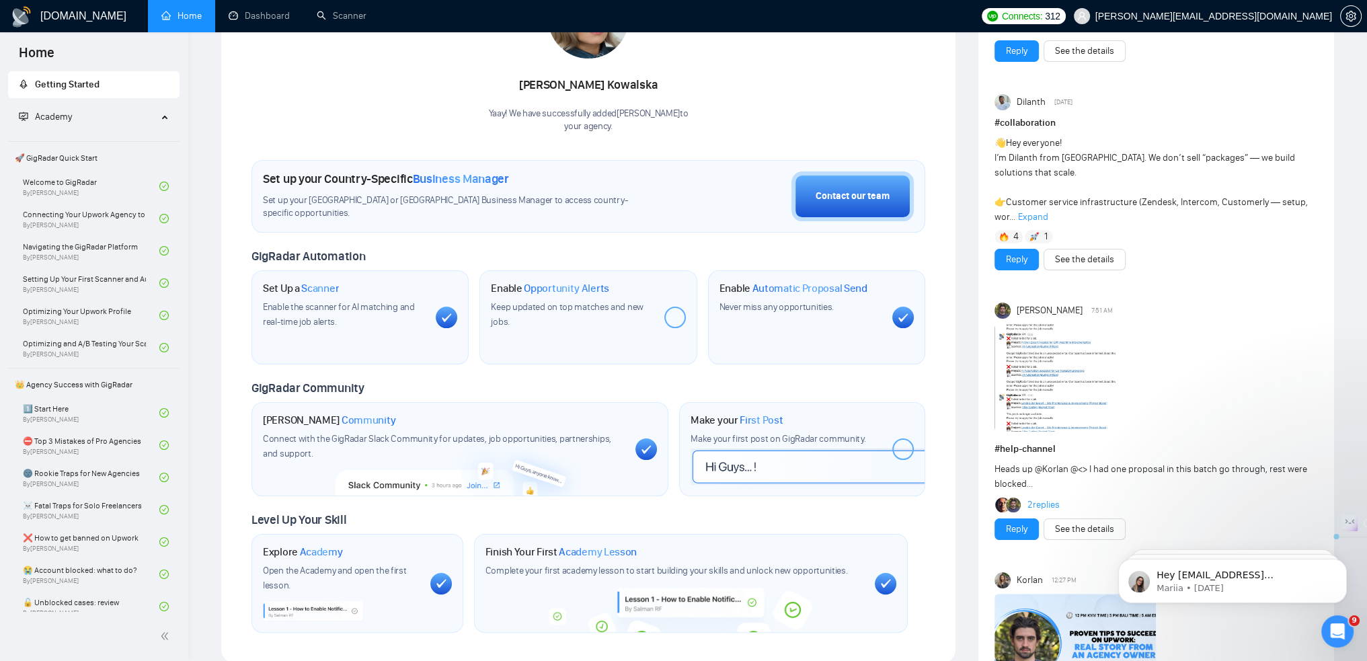 Image resolution: width=1367 pixels, height=661 pixels. I want to click on span: First Post, so click(761, 420).